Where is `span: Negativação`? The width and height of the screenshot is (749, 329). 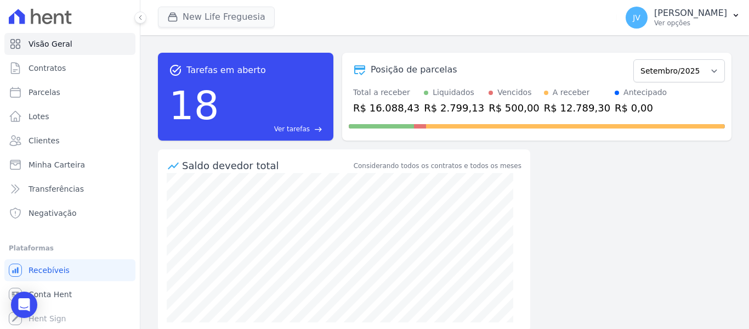
span: Negativação is located at coordinates (53, 213).